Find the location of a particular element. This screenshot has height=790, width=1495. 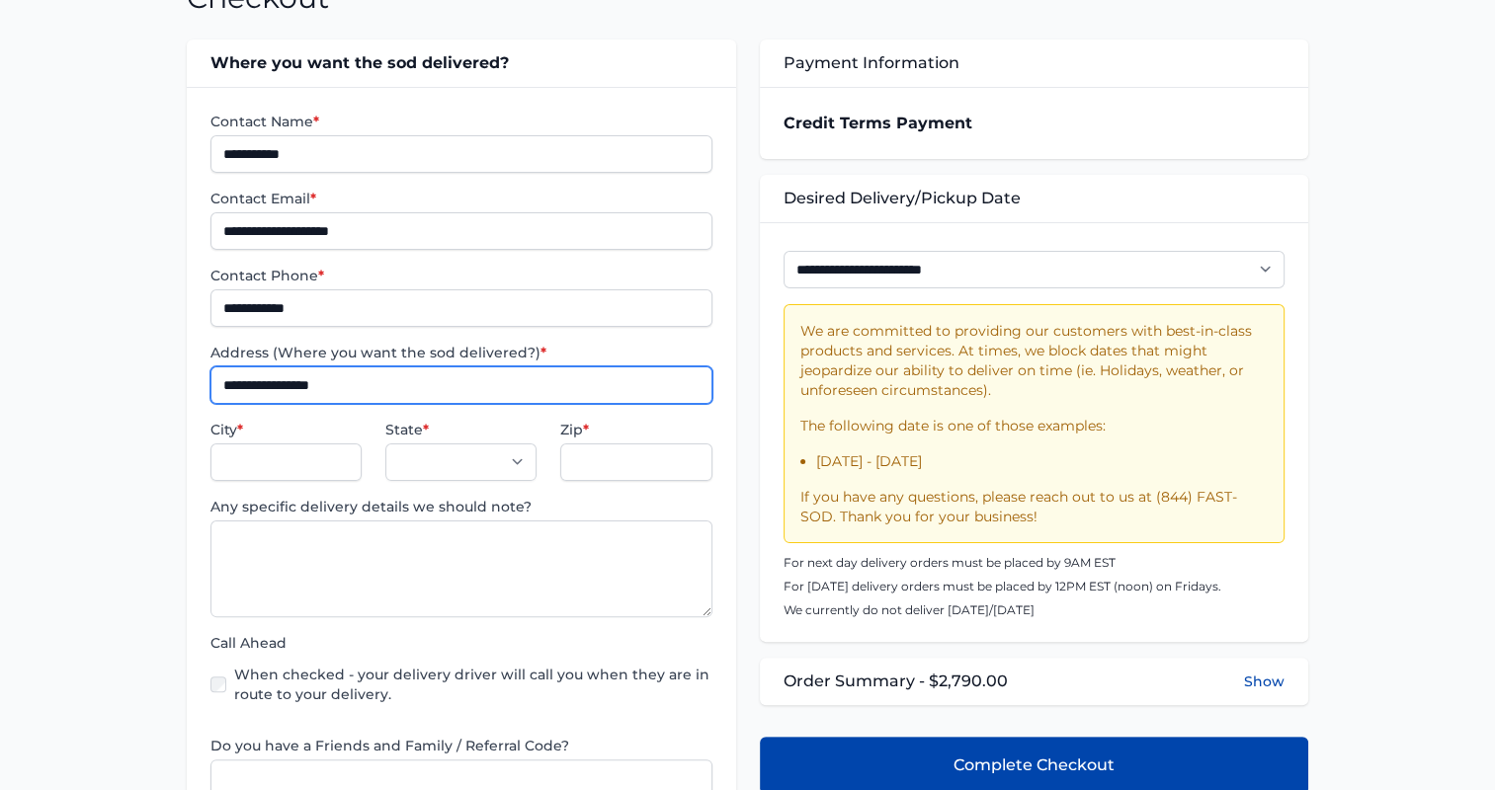

strong: Credit Terms Payment is located at coordinates (877, 122).